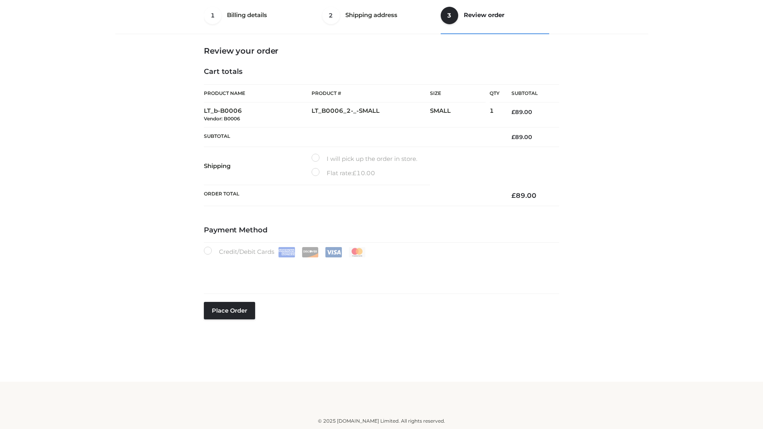 This screenshot has width=763, height=429. I want to click on h4: Payment Method, so click(381, 230).